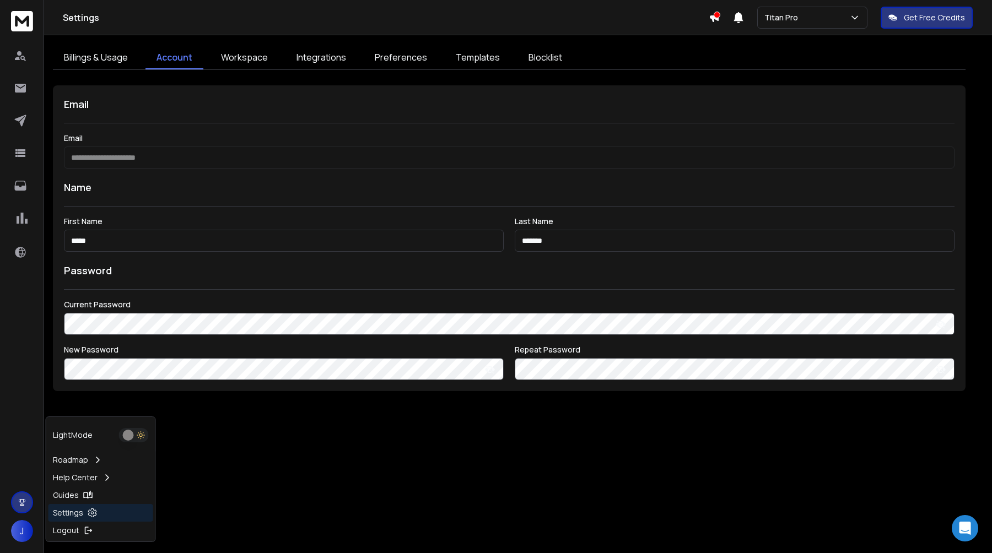 The image size is (992, 553). What do you see at coordinates (934, 18) in the screenshot?
I see `p: Get Free Credits` at bounding box center [934, 18].